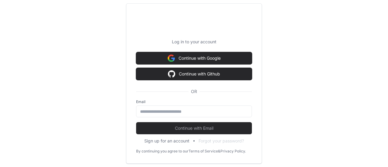  Describe the element at coordinates (162, 151) in the screenshot. I see `div: By continuing you agree to our` at that location.